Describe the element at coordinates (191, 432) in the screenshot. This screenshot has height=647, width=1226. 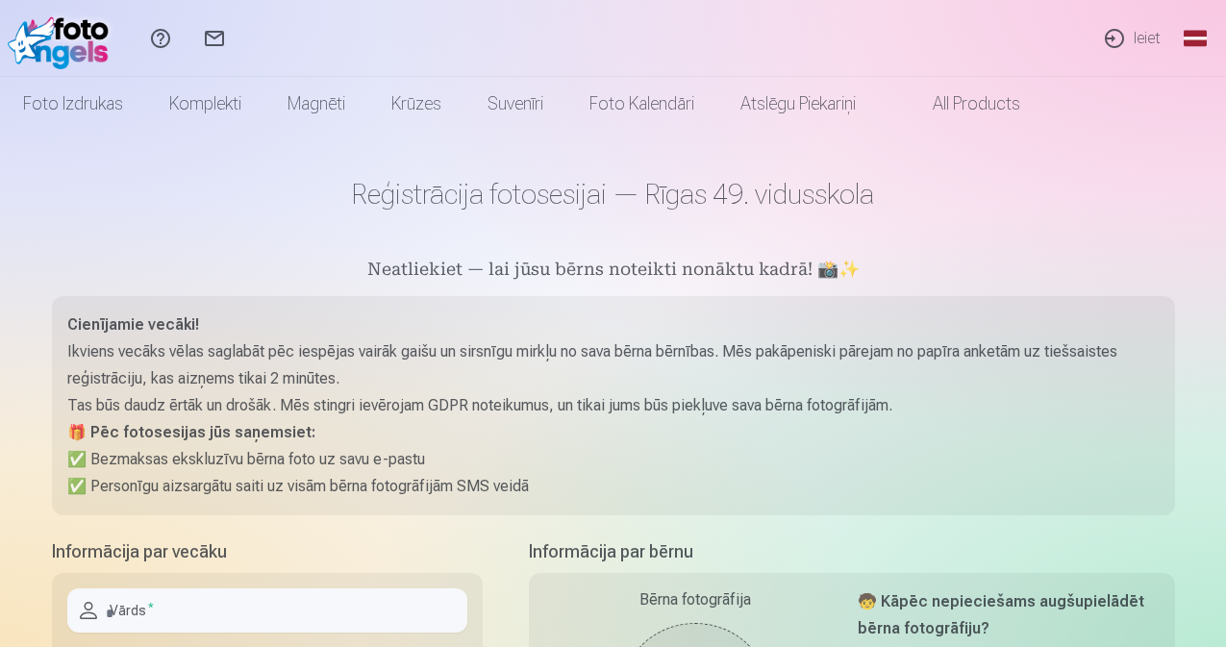
I see `strong: 🎁 Pēc fotosesijas jūs saņemsiet:` at that location.